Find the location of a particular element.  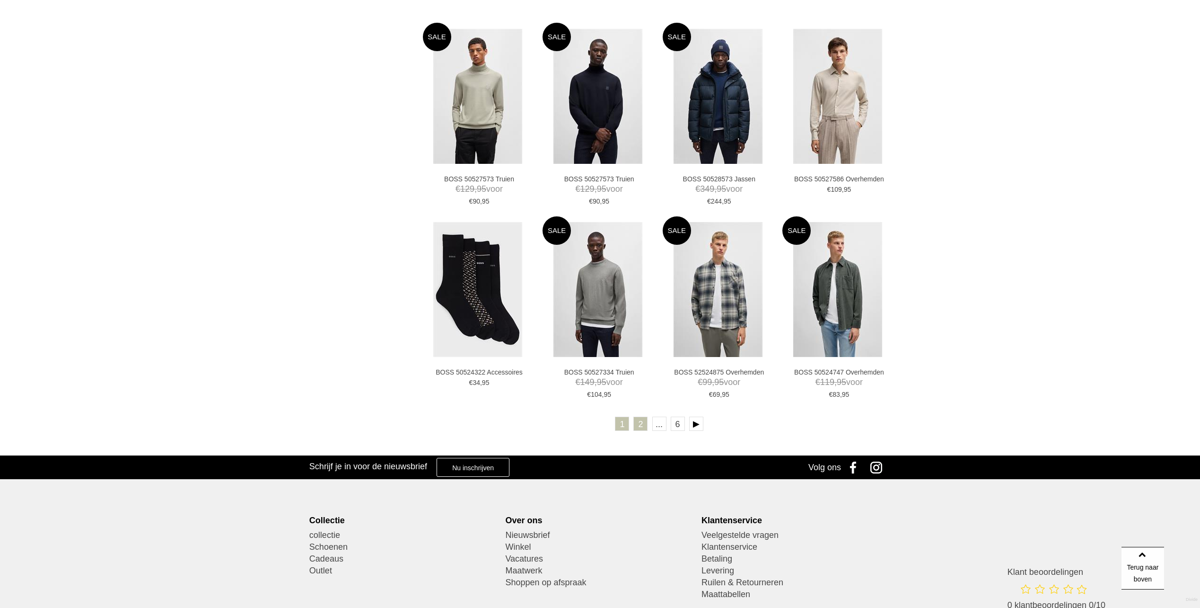

a: 1 is located at coordinates (622, 423).